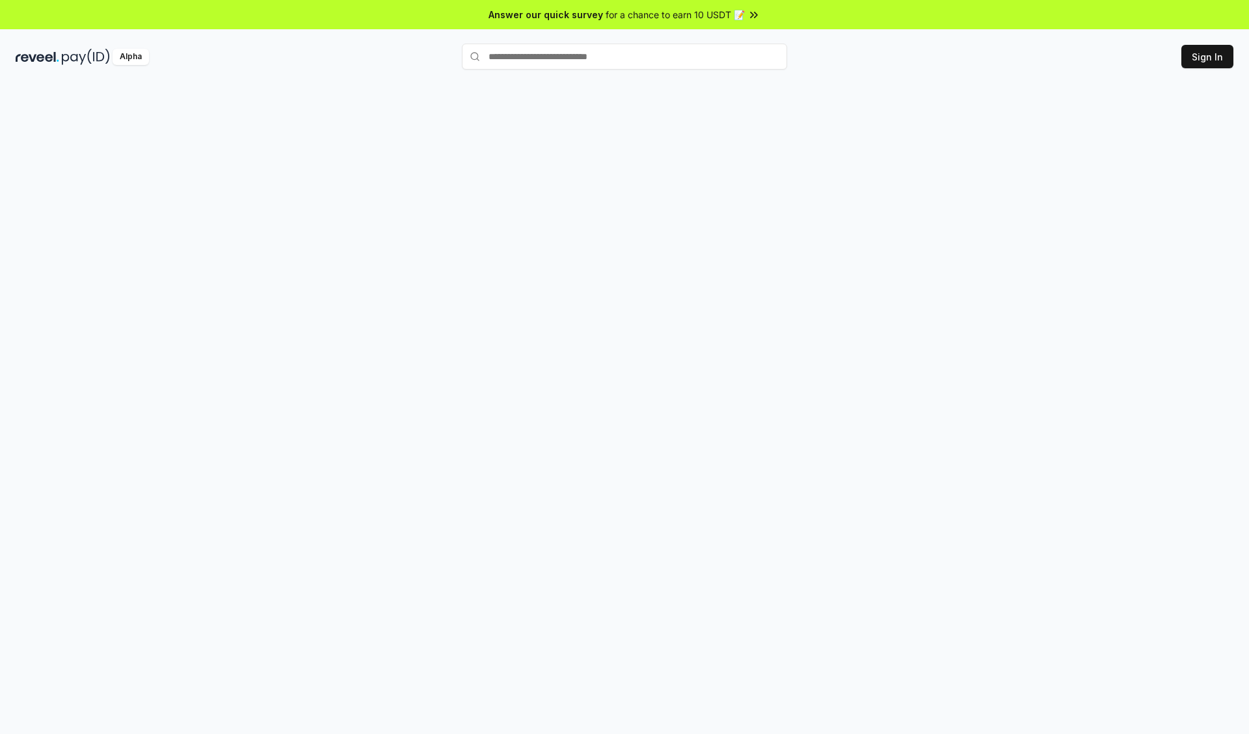  What do you see at coordinates (37, 57) in the screenshot?
I see `img: reveel_dark` at bounding box center [37, 57].